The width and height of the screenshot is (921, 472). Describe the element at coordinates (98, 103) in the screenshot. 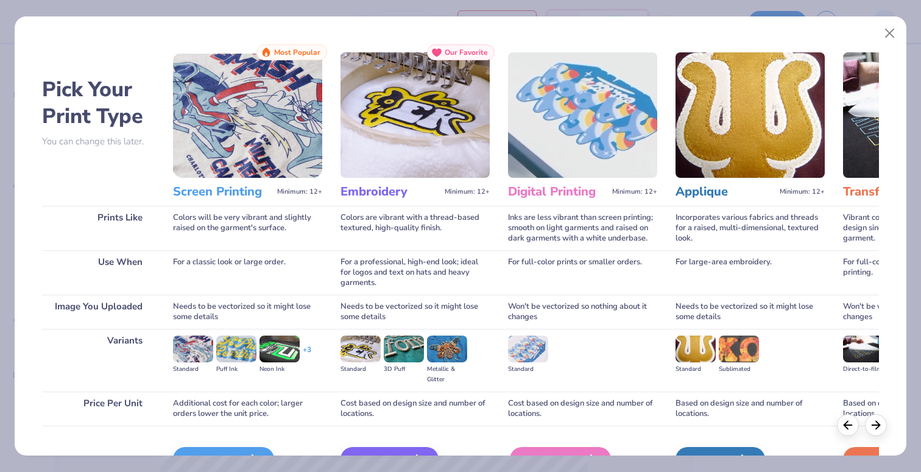

I see `h2: Pick Your Print Type` at that location.